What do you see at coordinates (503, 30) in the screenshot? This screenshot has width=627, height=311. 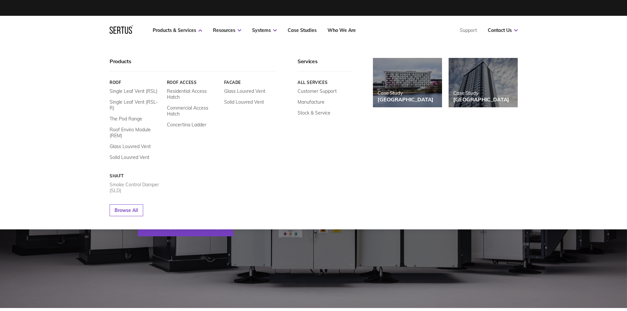 I see `a: Contact Us` at bounding box center [503, 30].